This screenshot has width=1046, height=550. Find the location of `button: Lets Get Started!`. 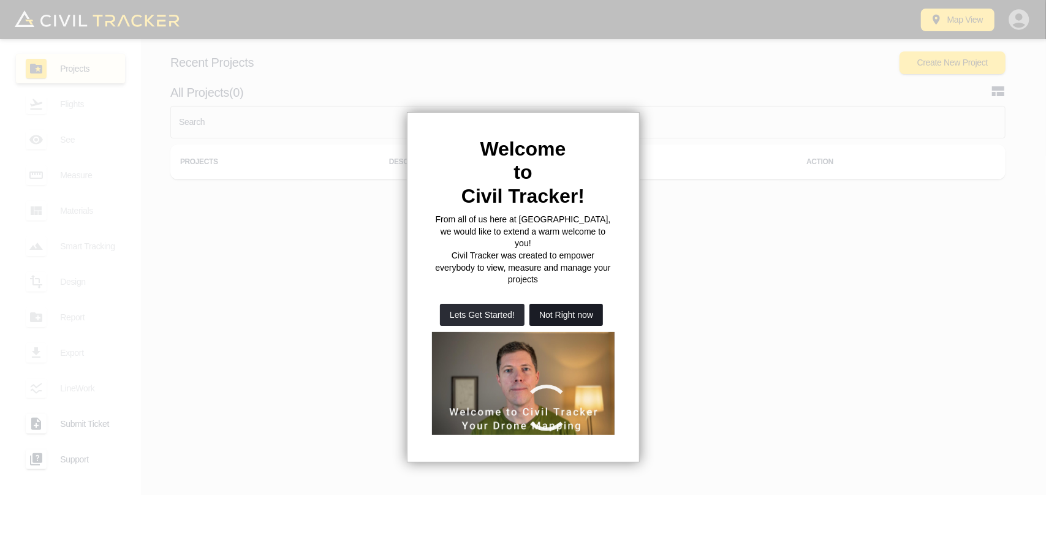

button: Lets Get Started! is located at coordinates (482, 315).